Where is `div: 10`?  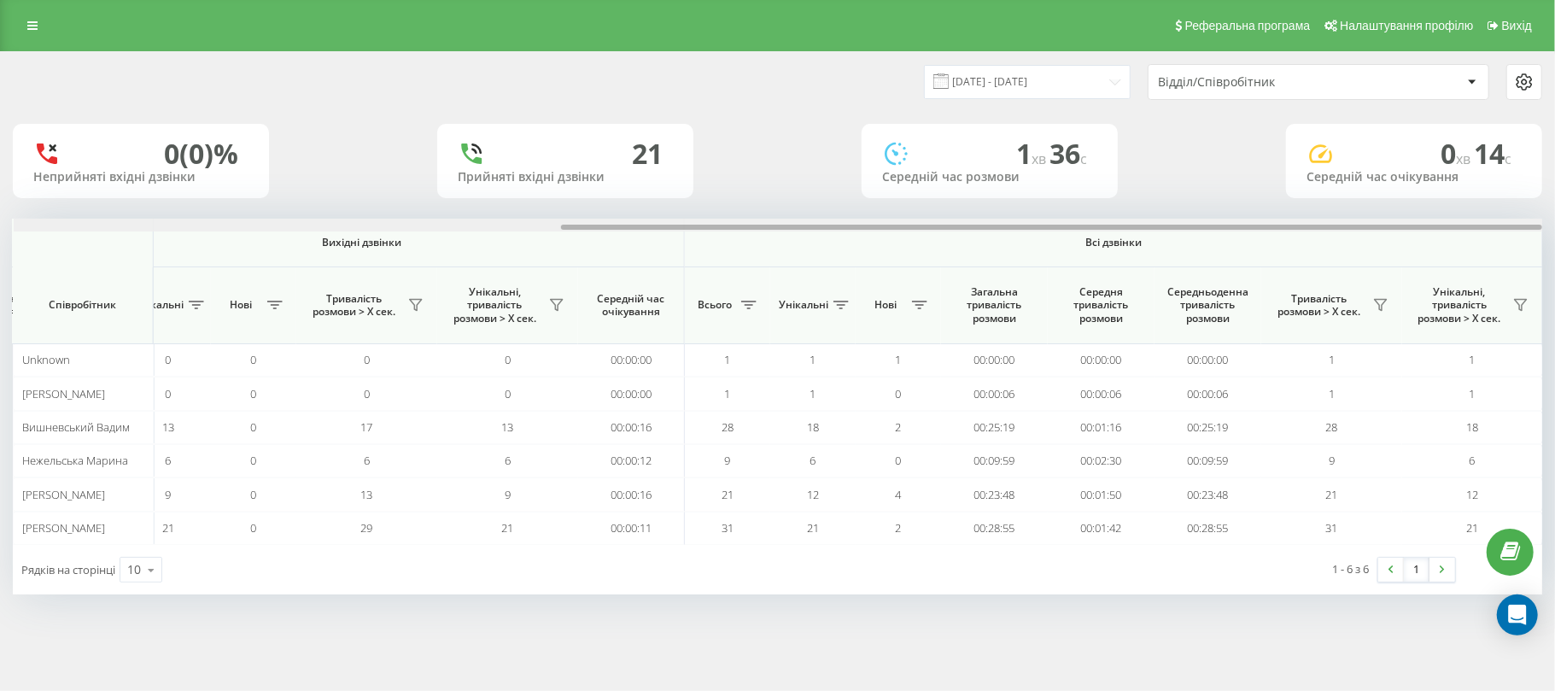
div: 10 is located at coordinates (134, 569).